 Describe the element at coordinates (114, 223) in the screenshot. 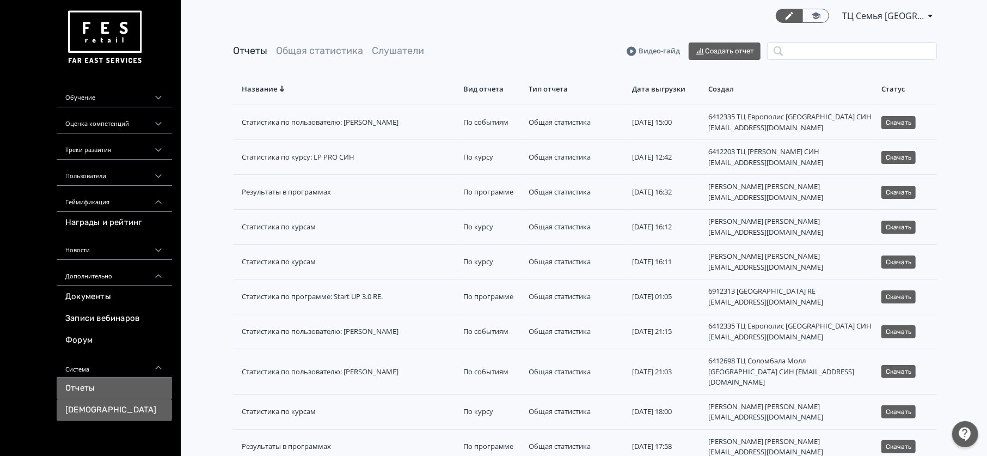

I see `a: Награды и рейтинг` at that location.